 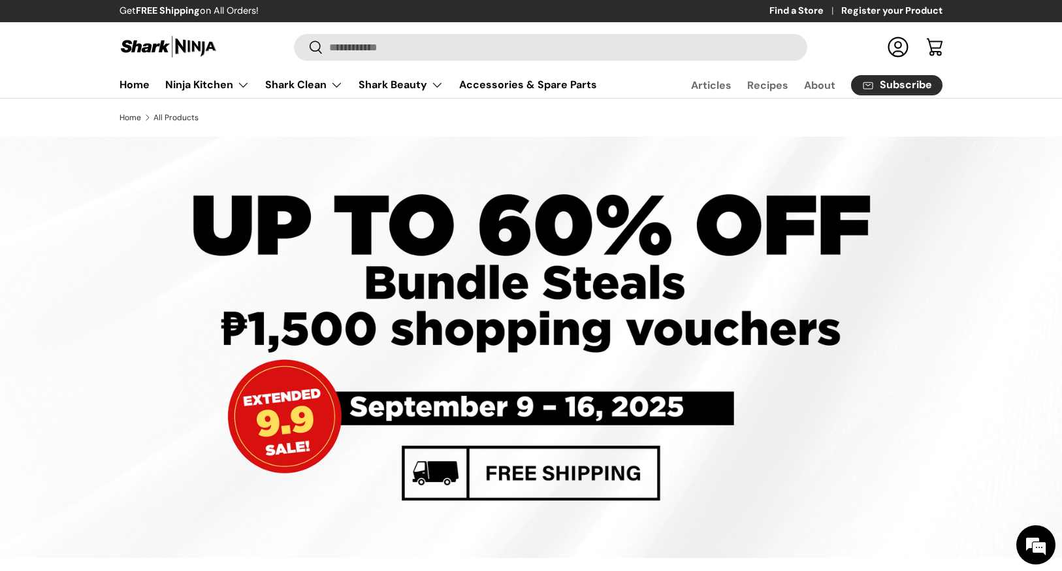 I want to click on a: Shark Beauty, so click(x=401, y=85).